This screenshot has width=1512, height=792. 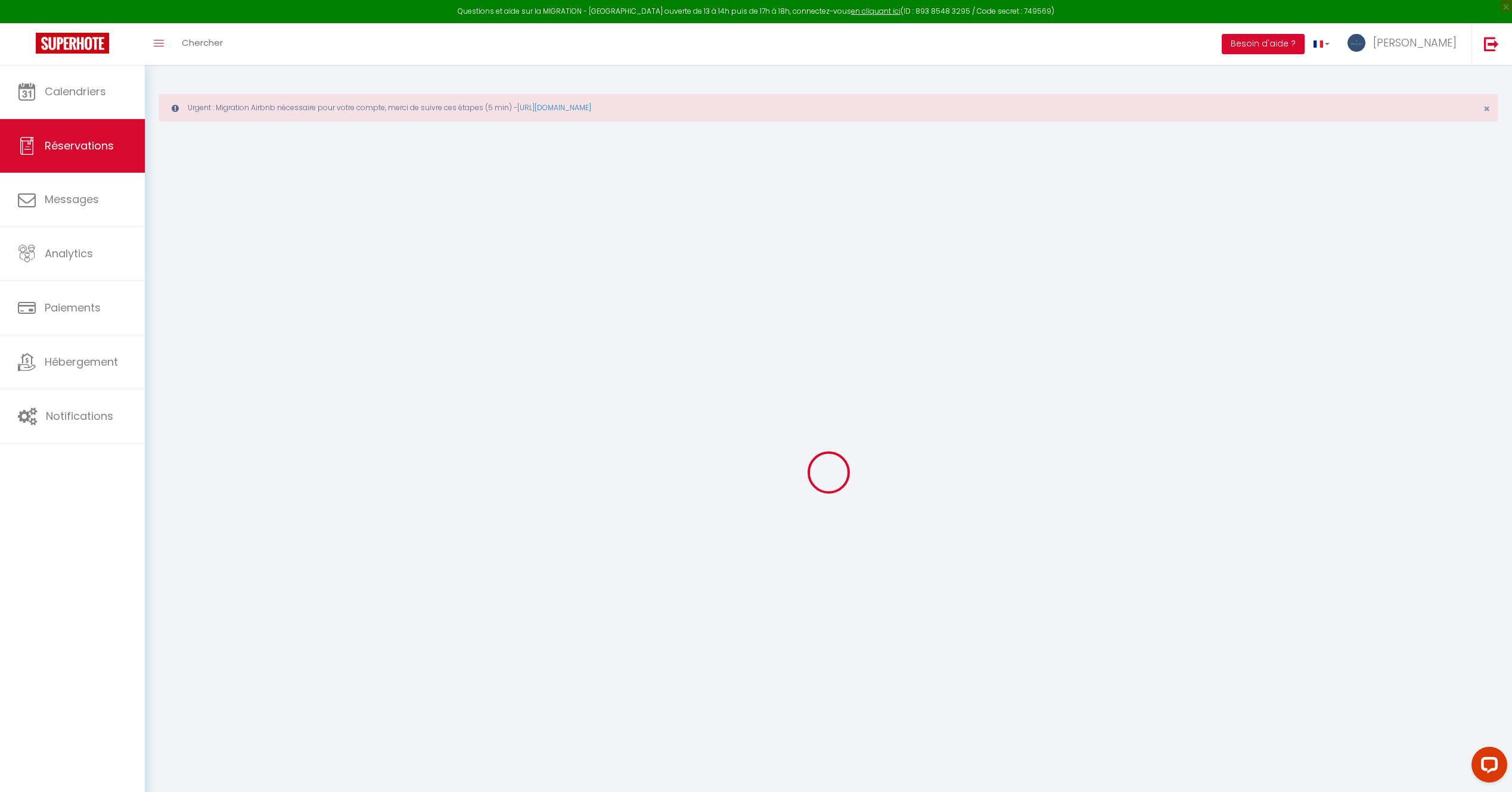 I want to click on span: Réservations, so click(x=79, y=146).